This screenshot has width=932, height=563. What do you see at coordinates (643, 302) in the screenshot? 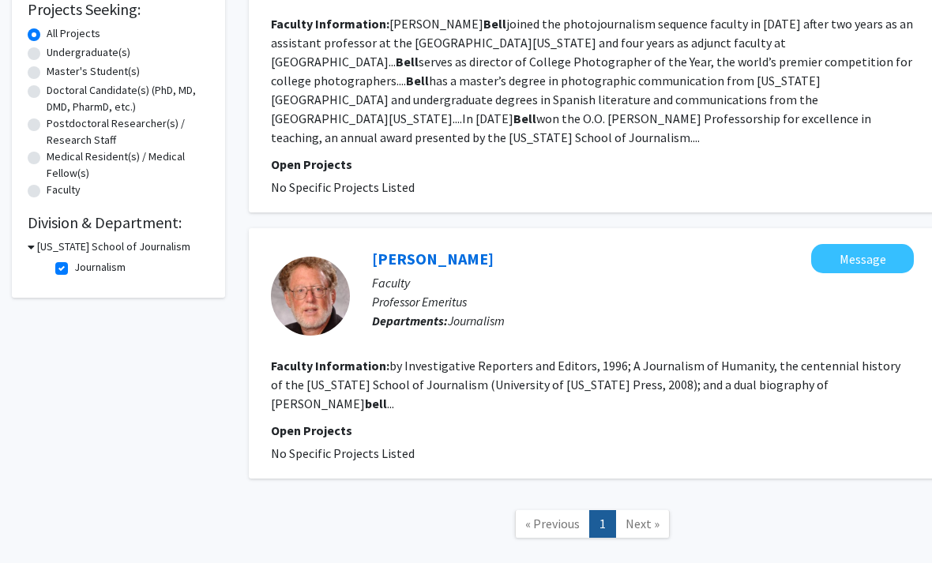
I see `p: Professor Emeritus` at bounding box center [643, 302].